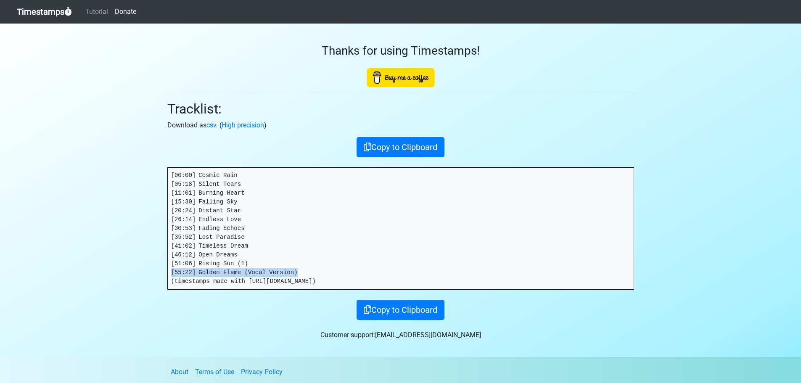  What do you see at coordinates (242, 125) in the screenshot?
I see `a: High precision` at bounding box center [242, 125].